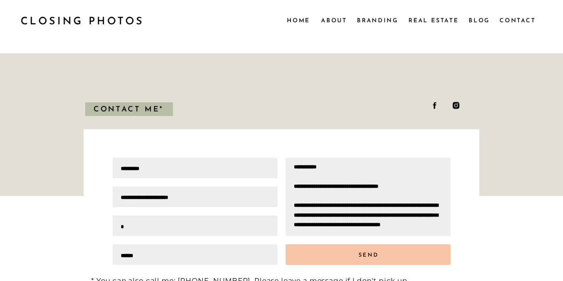  What do you see at coordinates (298, 20) in the screenshot?
I see `a: Home` at bounding box center [298, 20].